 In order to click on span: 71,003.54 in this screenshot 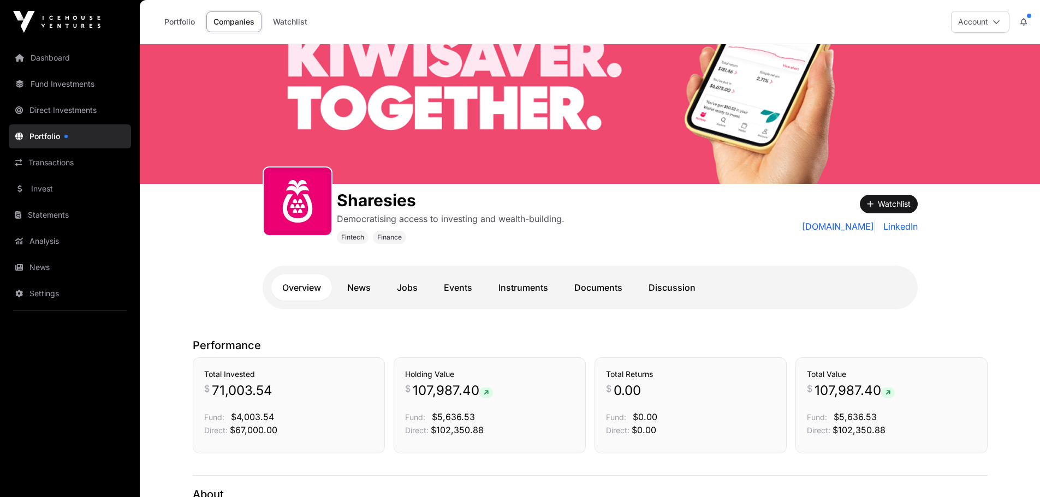, I will do `click(242, 391)`.